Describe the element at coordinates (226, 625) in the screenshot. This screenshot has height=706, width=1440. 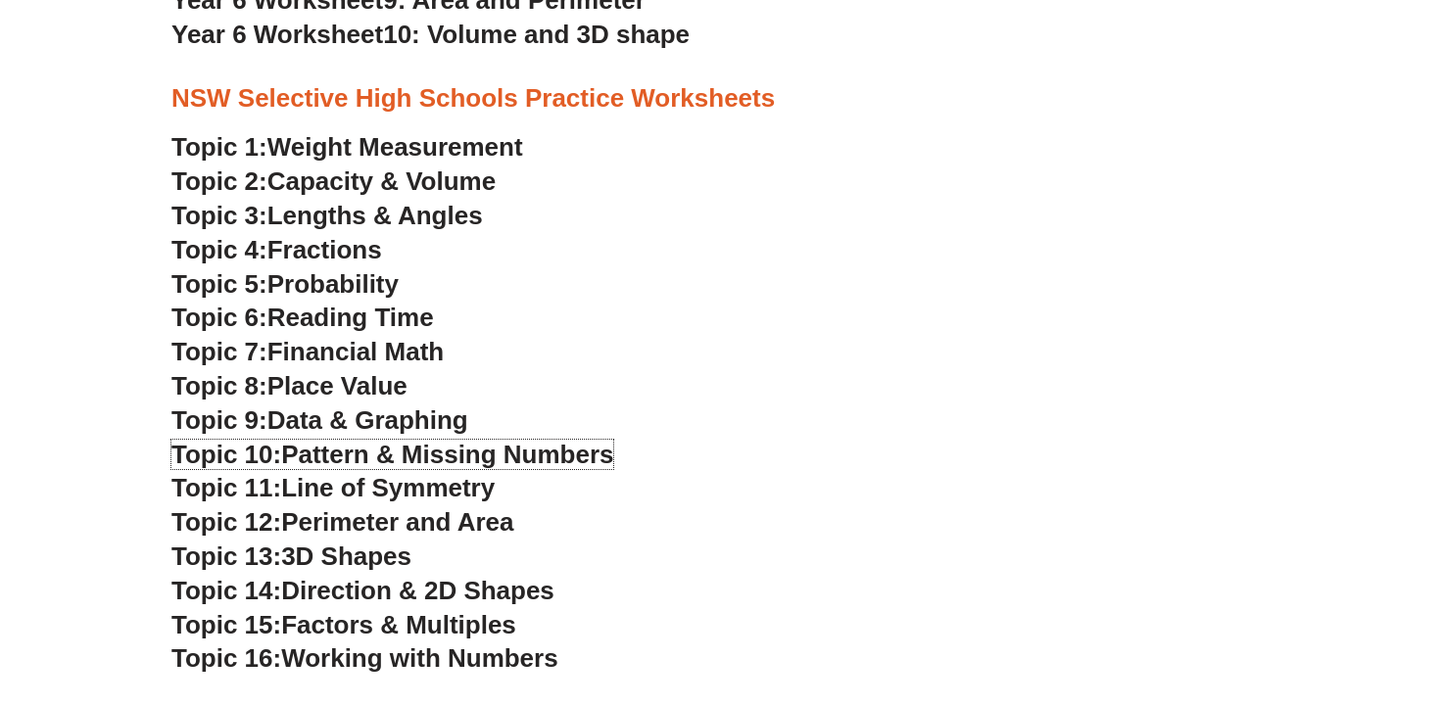
I see `span: Topic 15:` at that location.